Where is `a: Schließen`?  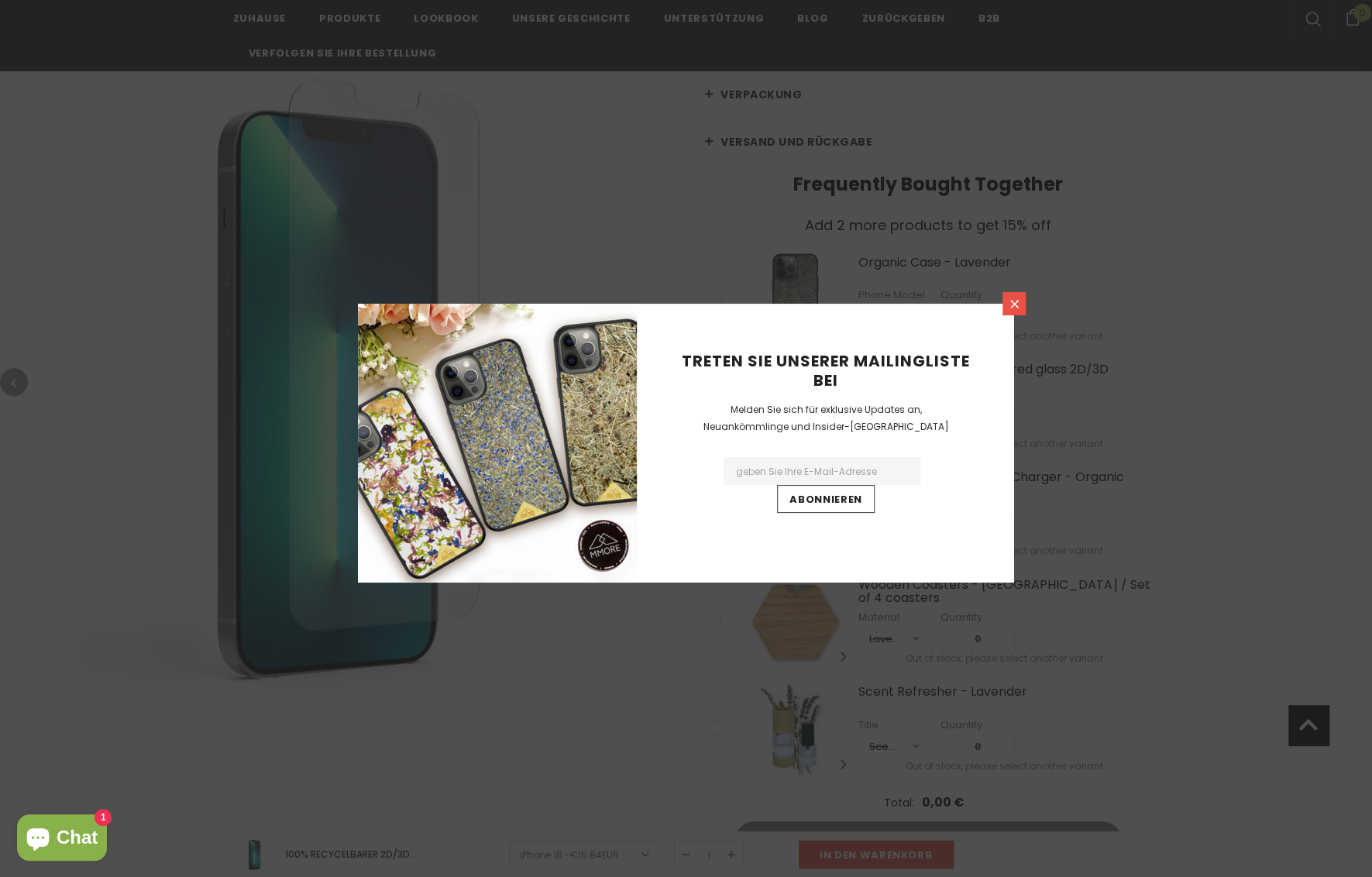 a: Schließen is located at coordinates (1014, 303).